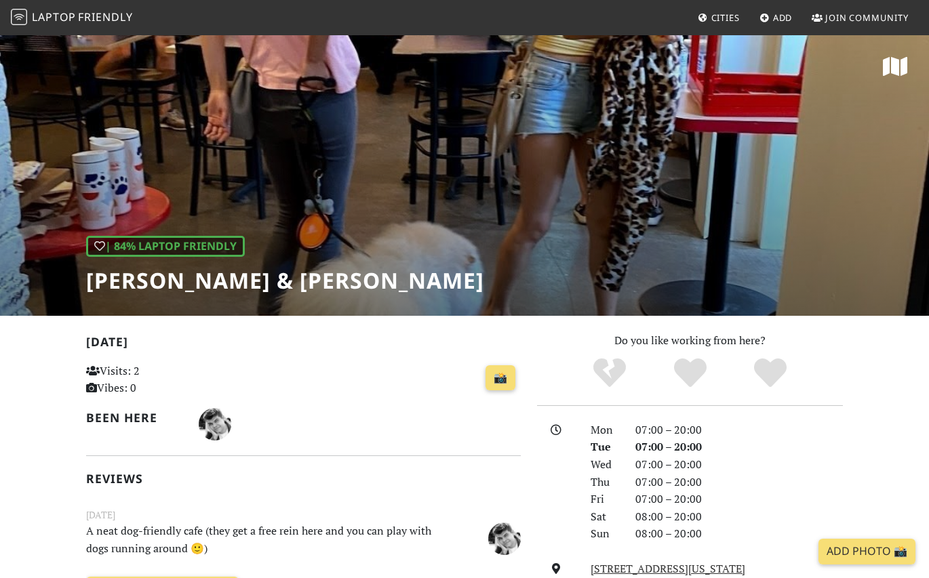 This screenshot has height=578, width=929. Describe the element at coordinates (690, 374) in the screenshot. I see `div: Yes` at that location.